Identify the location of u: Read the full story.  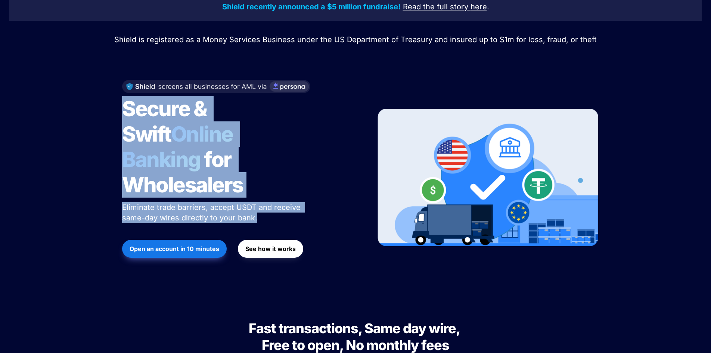
(435, 7).